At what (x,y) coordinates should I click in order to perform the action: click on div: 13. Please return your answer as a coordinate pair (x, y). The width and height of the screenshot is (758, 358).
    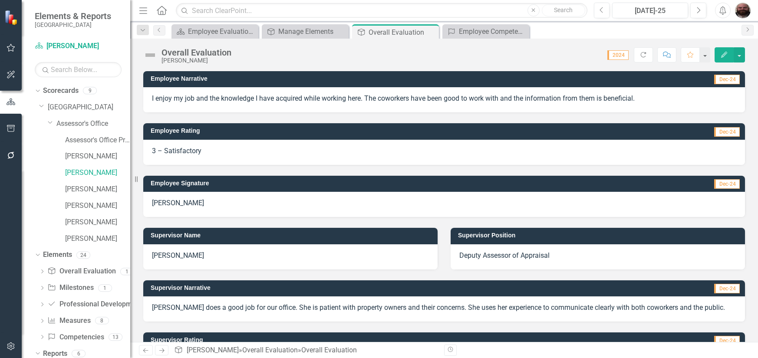
    Looking at the image, I should click on (115, 337).